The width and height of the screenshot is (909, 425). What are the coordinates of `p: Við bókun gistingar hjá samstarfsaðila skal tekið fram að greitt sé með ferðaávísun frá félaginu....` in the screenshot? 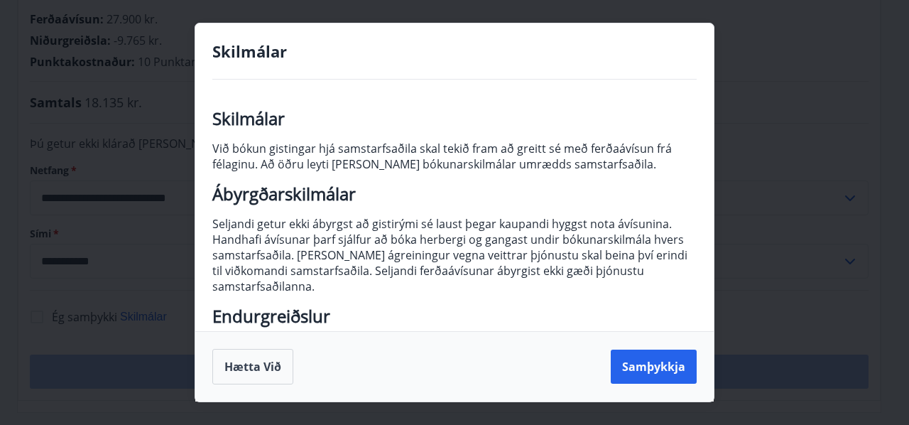 It's located at (455, 156).